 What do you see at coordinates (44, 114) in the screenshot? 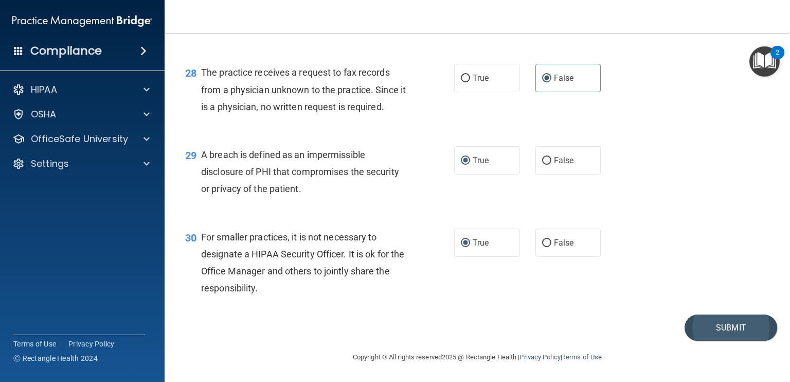
I see `p: OSHA` at bounding box center [44, 114].